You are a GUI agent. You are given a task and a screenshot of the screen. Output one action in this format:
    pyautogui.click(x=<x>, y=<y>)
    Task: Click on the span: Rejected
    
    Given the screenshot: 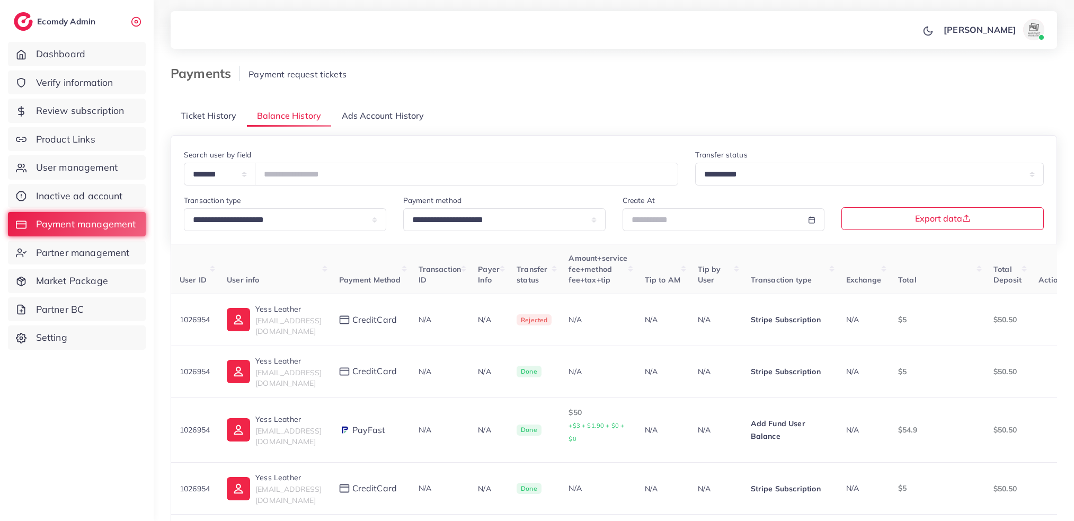 What is the action you would take?
    pyautogui.click(x=534, y=320)
    